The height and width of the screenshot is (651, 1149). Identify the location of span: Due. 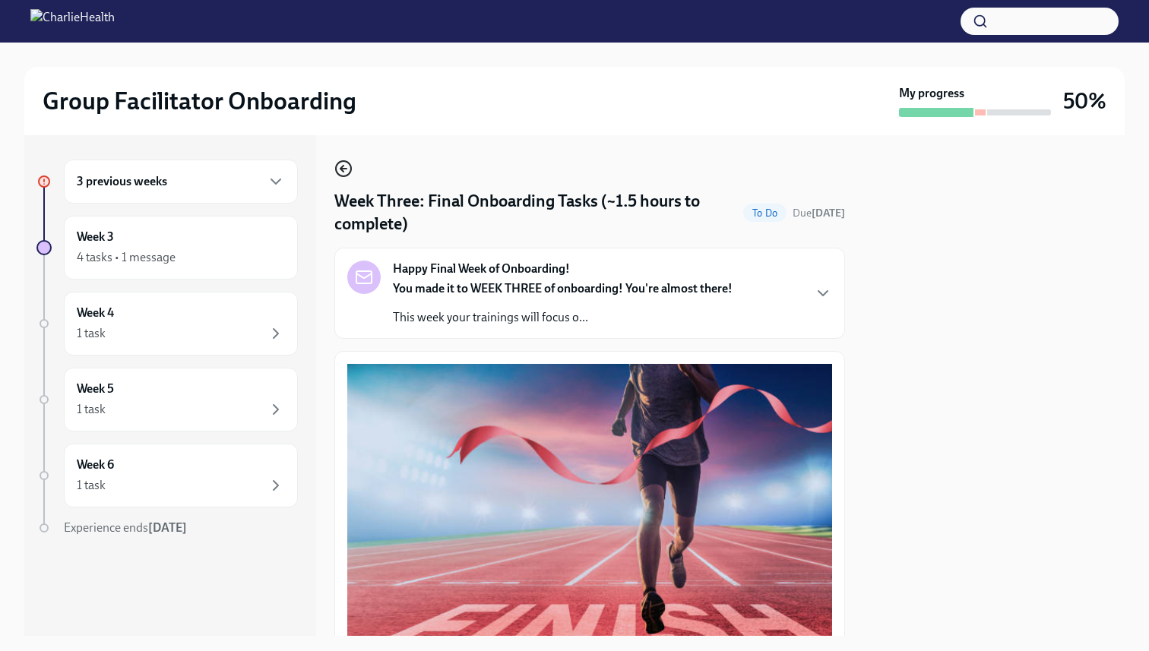
(819, 213).